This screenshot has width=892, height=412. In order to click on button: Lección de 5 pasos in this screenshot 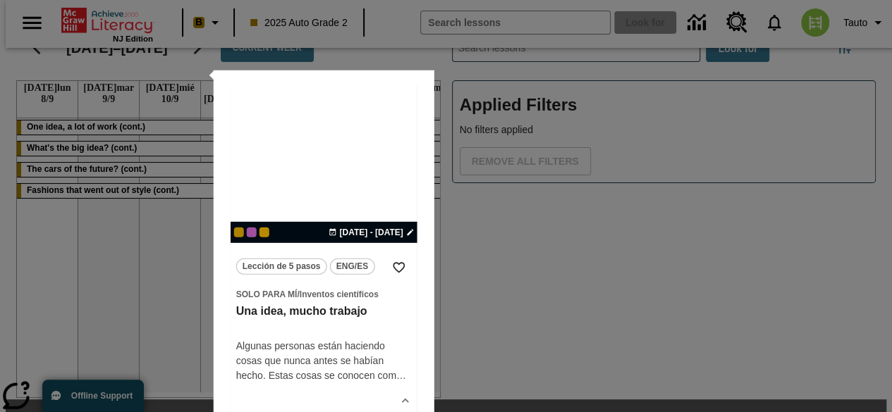, I will do `click(281, 266)`.